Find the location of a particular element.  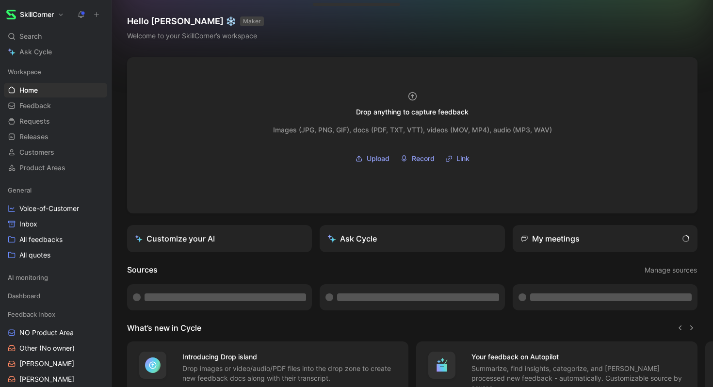

div: Workspace is located at coordinates (55, 72).